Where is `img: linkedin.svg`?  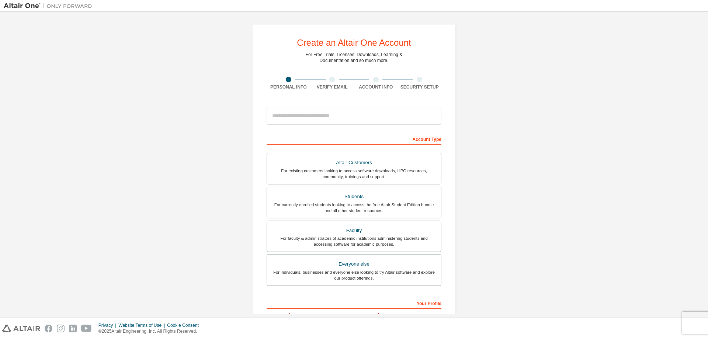 img: linkedin.svg is located at coordinates (73, 328).